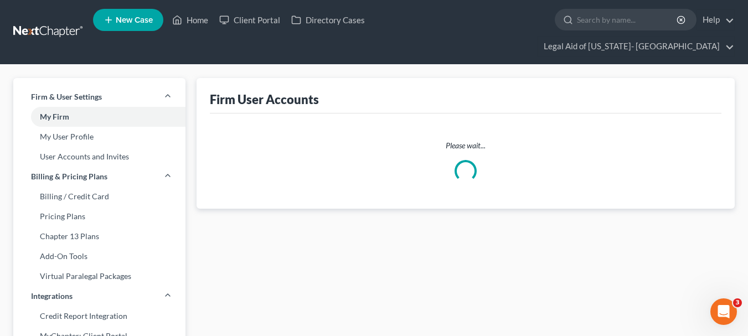 Image resolution: width=748 pixels, height=336 pixels. What do you see at coordinates (264, 99) in the screenshot?
I see `div: Firm User Accounts` at bounding box center [264, 99].